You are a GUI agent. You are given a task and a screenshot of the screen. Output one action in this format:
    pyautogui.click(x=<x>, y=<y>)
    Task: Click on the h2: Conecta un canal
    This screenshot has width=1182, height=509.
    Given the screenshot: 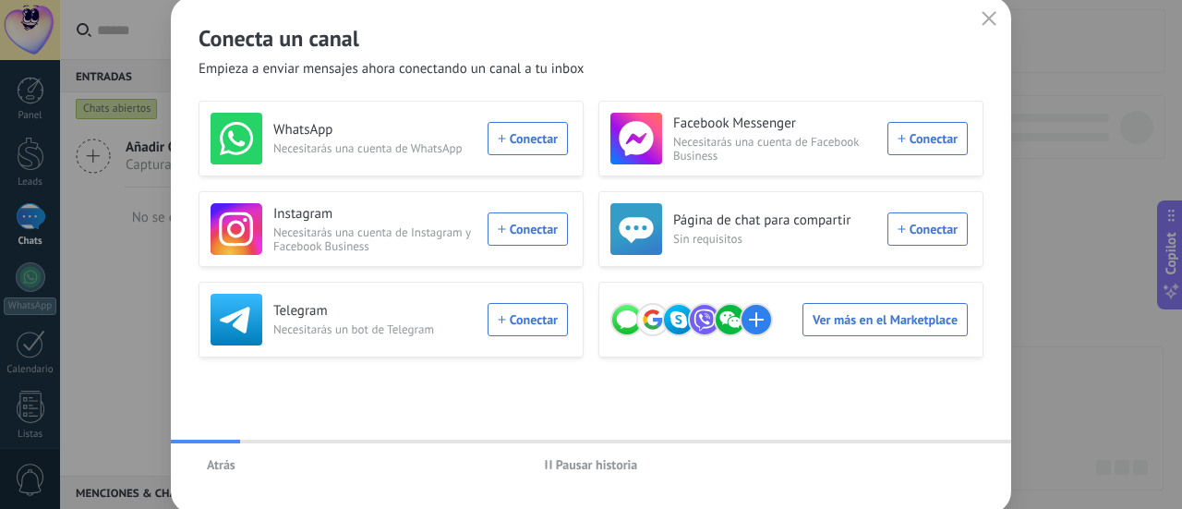 What is the action you would take?
    pyautogui.click(x=591, y=38)
    